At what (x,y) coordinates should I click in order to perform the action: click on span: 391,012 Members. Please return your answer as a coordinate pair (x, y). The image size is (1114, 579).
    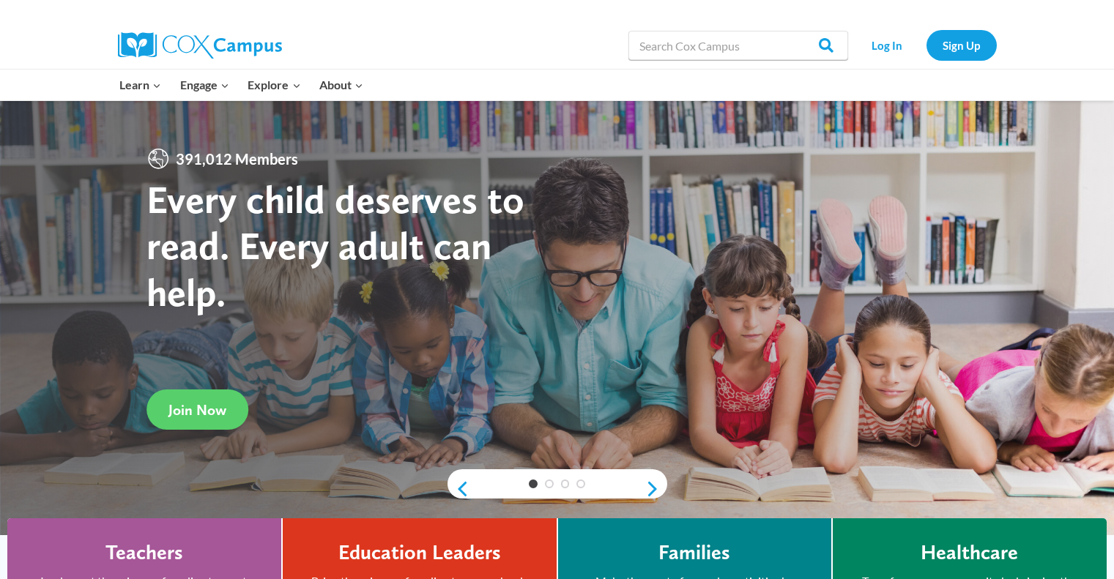
    Looking at the image, I should click on (237, 159).